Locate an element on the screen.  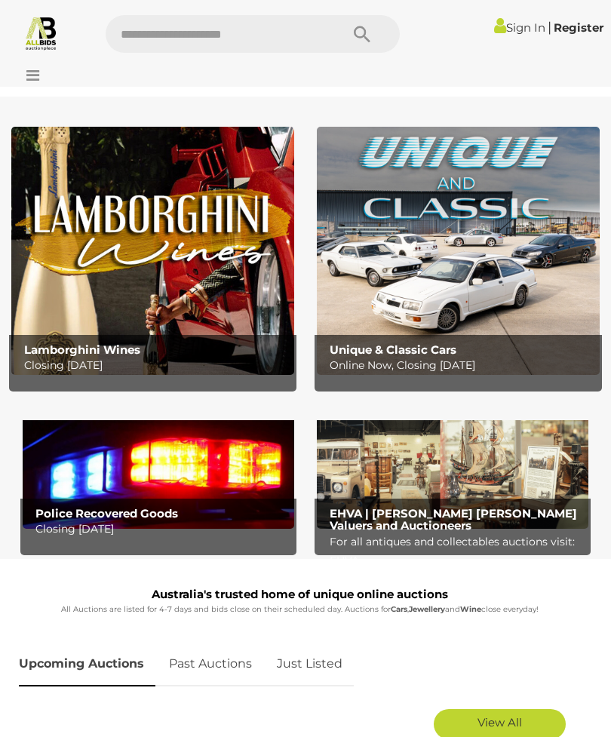
p: All Auctions are listed for 4-7 days and bids close on their scheduled day. Auctions for , and cl... is located at coordinates (299, 610).